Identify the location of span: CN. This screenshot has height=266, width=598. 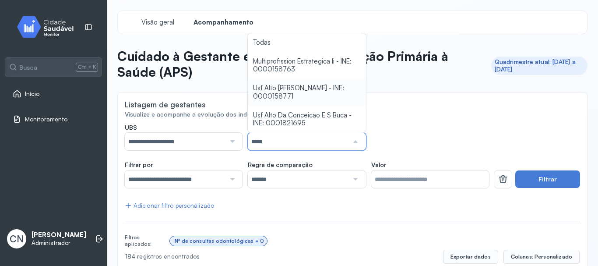
(17, 239).